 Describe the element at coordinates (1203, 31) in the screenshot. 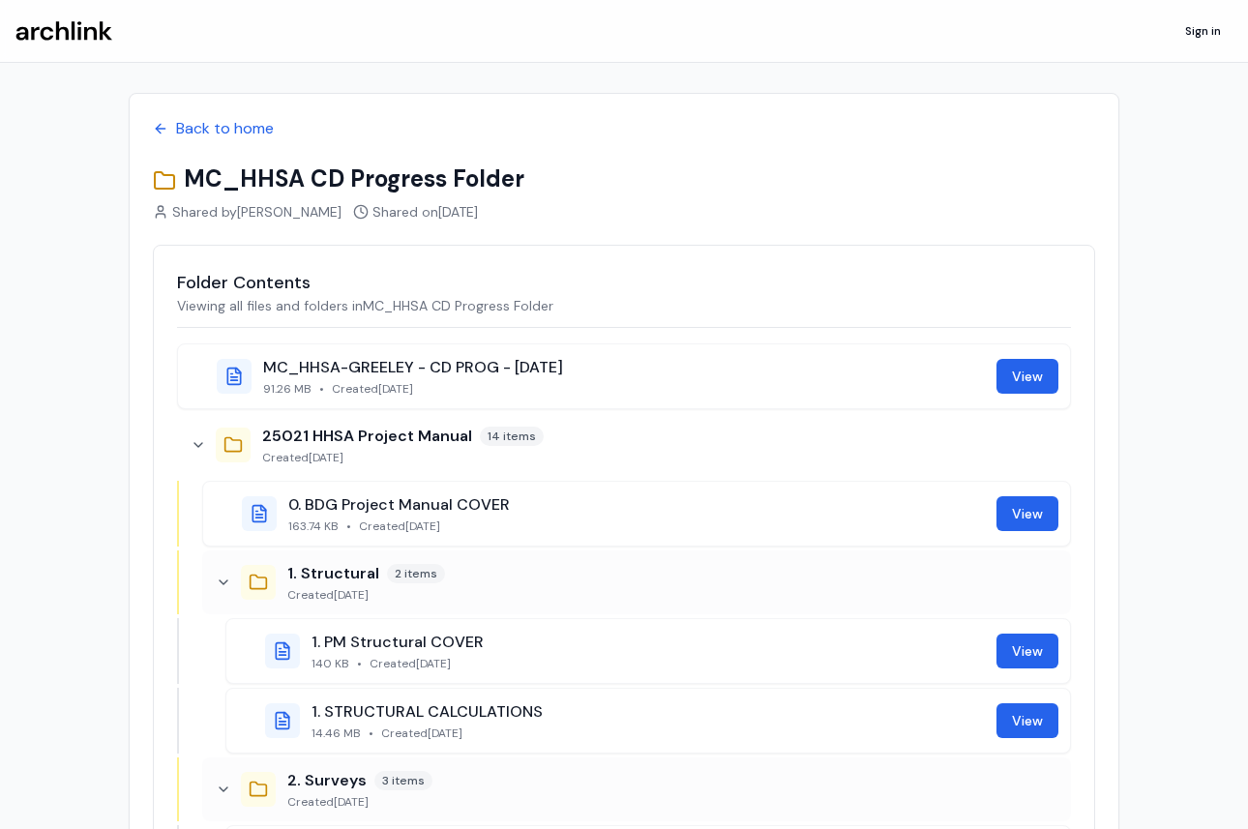

I see `a: Sign in` at that location.